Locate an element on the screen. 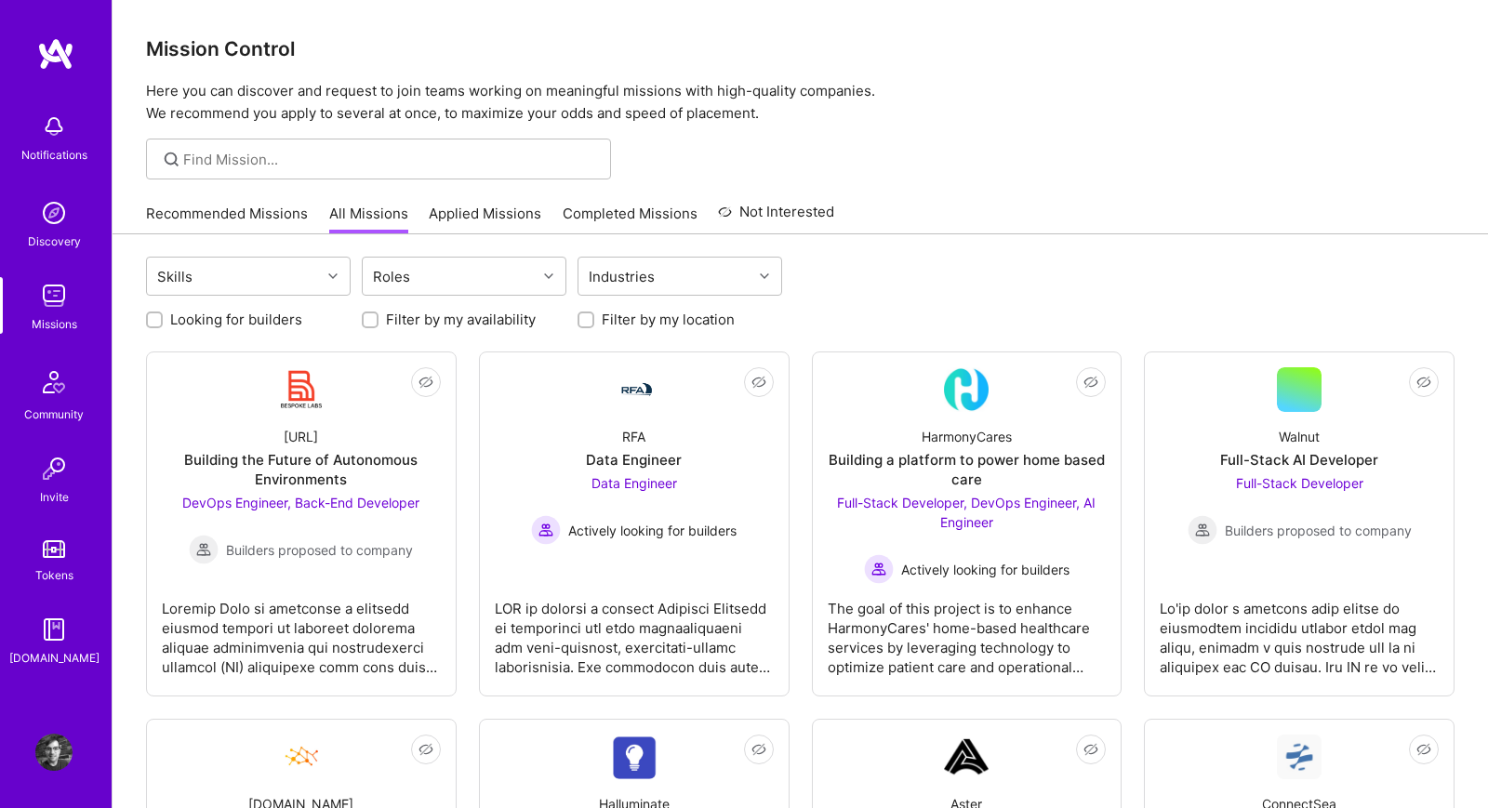  a: Not Interested is located at coordinates (775, 218).